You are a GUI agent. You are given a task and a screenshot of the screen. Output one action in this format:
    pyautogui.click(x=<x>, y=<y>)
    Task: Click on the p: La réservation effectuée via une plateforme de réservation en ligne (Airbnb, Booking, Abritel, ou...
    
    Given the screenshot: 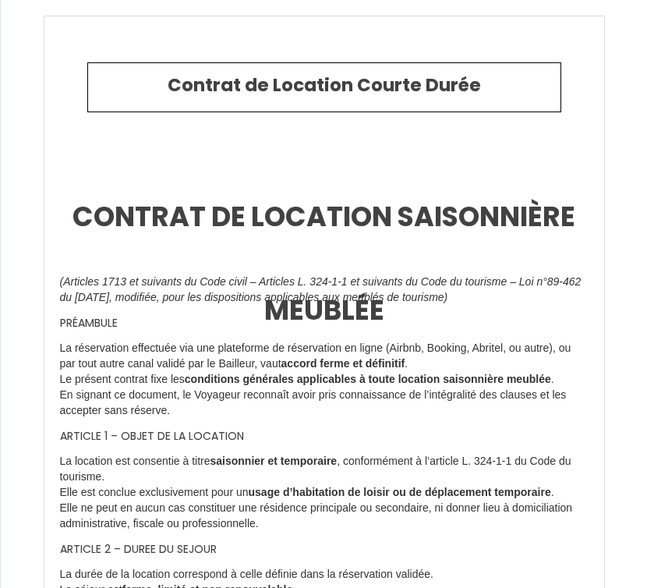 What is the action you would take?
    pyautogui.click(x=324, y=380)
    